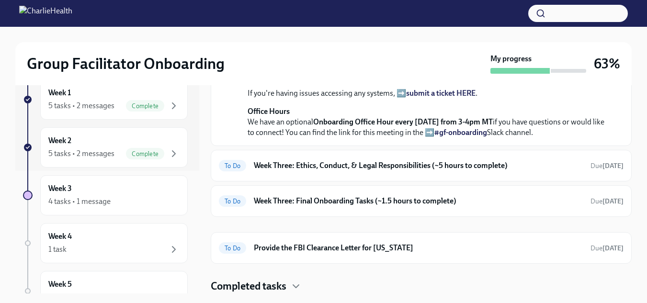  I want to click on strong: My progress, so click(511, 59).